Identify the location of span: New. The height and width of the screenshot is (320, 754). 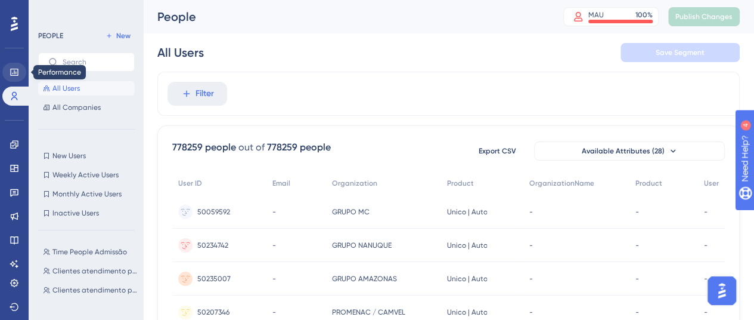
(123, 36).